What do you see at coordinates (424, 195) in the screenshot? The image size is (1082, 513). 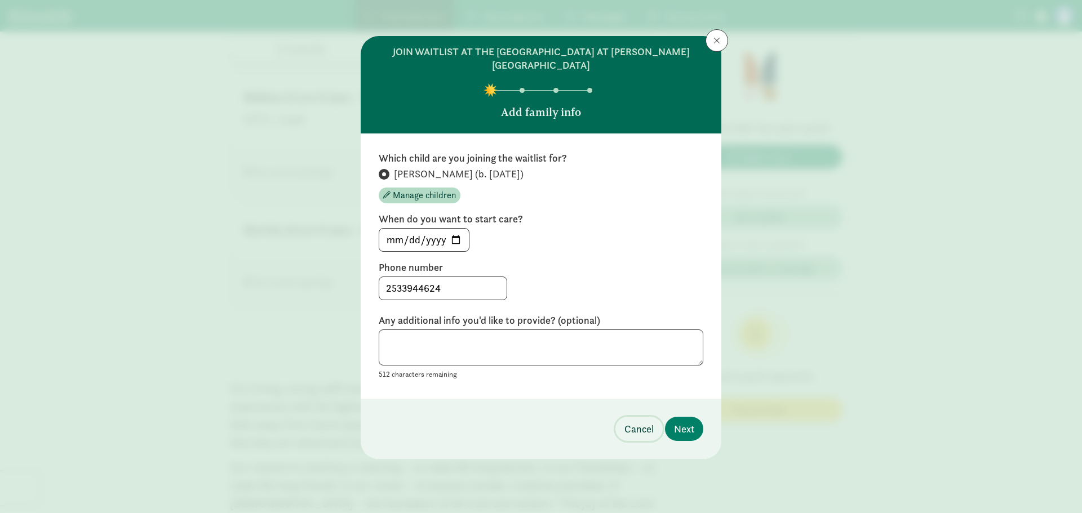 I see `span: Manage children` at bounding box center [424, 195].